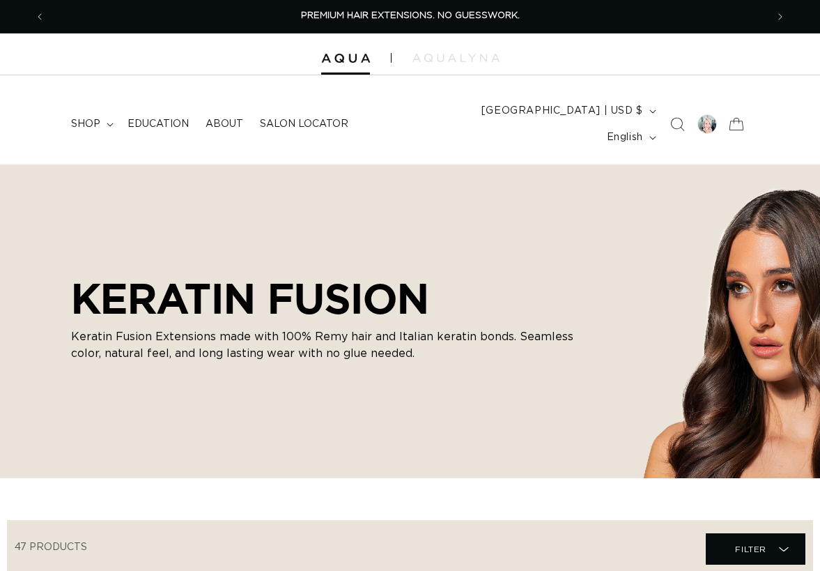 The width and height of the screenshot is (820, 571). I want to click on h2: KERATIN FUSION, so click(336, 298).